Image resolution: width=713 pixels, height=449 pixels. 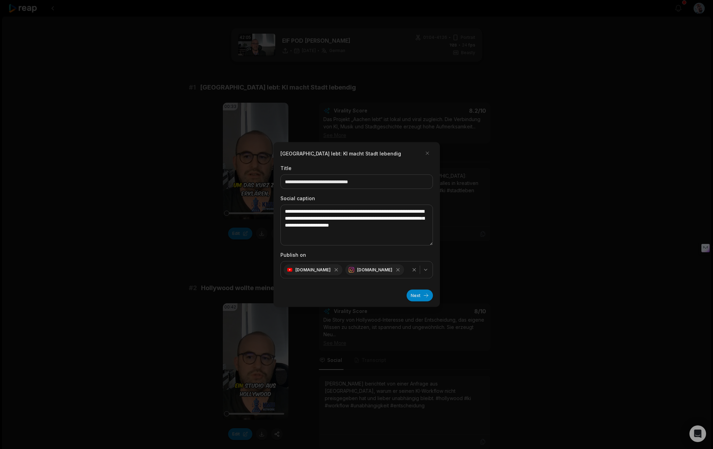 What do you see at coordinates (357, 168) in the screenshot?
I see `label: Title` at bounding box center [357, 168].